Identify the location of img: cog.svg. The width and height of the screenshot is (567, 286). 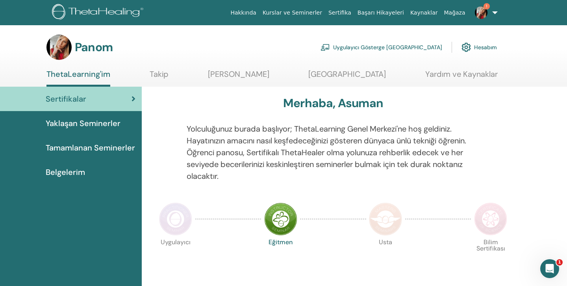
(466, 47).